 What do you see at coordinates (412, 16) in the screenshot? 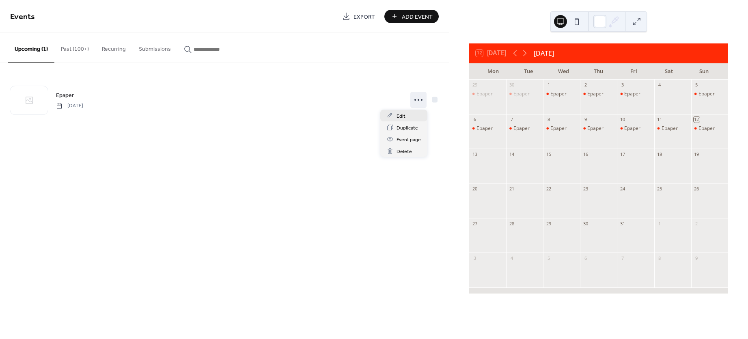
I see `a: Add Event` at bounding box center [412, 16].